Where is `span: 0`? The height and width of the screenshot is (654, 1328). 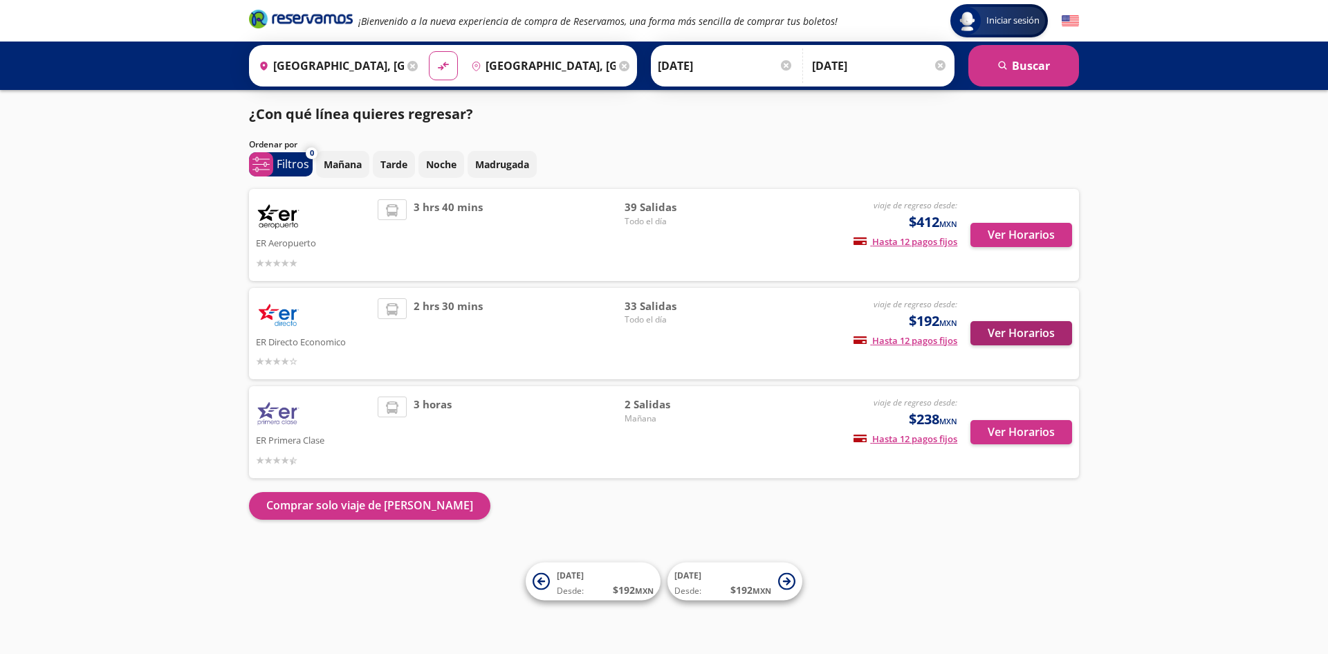 span: 0 is located at coordinates (312, 153).